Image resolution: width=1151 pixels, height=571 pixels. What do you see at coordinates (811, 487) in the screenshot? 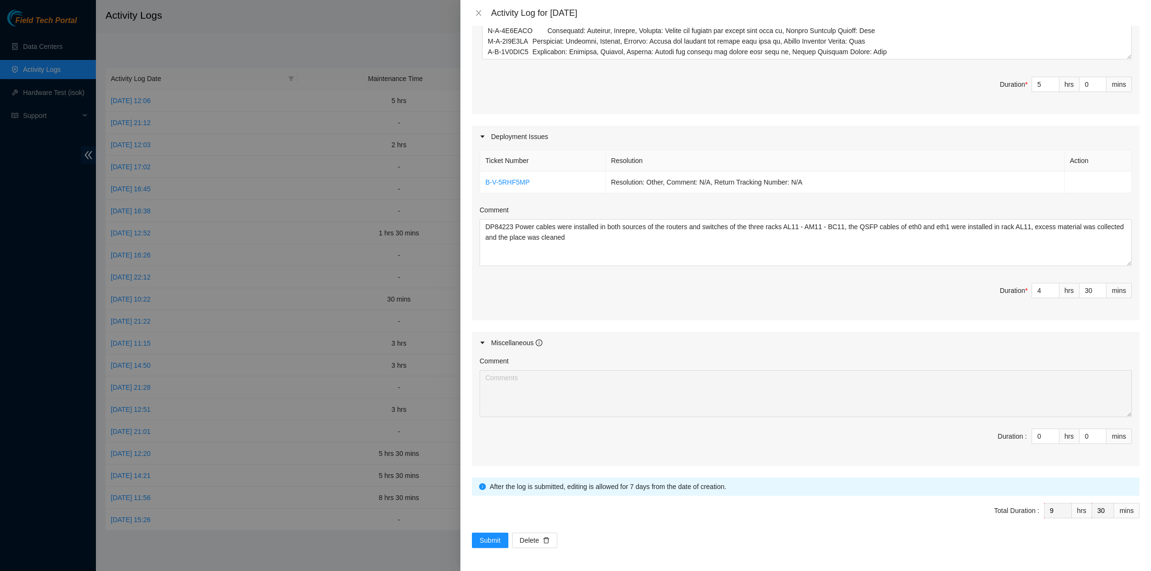
I see `div: After the log is submitted, editing is allowed for 7 days from the date of creation.` at bounding box center [811, 487].